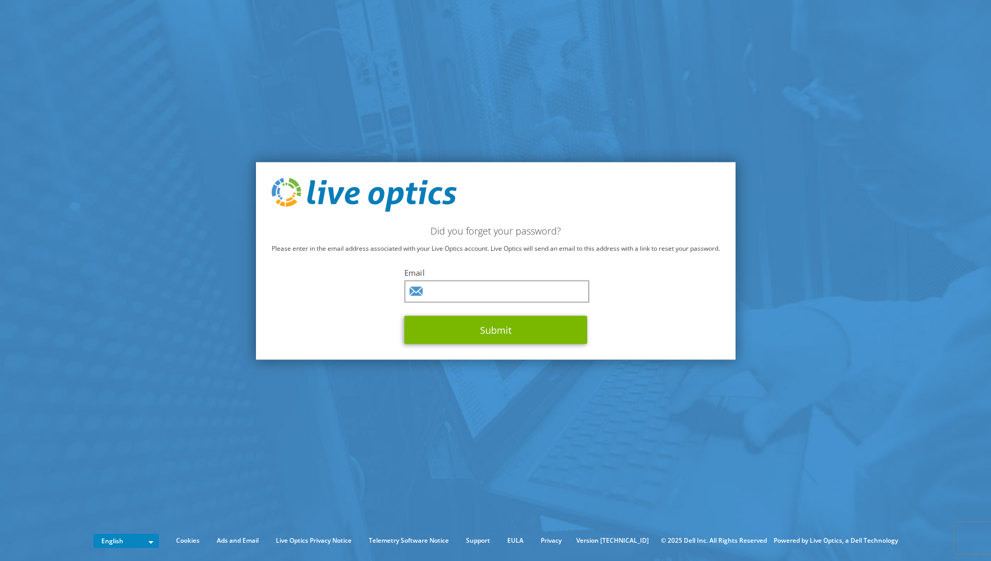  What do you see at coordinates (836, 541) in the screenshot?
I see `li: Powered by Live Optics, a Dell Technology` at bounding box center [836, 541].